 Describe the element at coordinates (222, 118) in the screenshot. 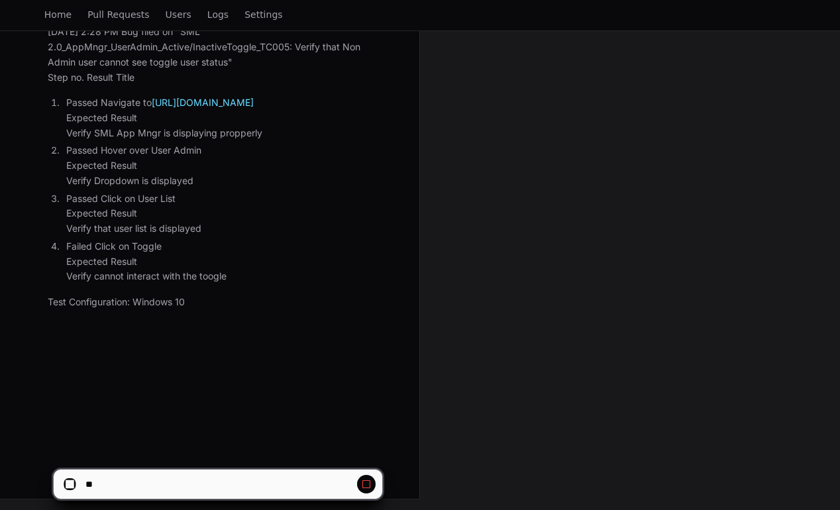

I see `li: Passed Navigate to Expected Result Verify SML App Mngr is displaying propperly` at that location.